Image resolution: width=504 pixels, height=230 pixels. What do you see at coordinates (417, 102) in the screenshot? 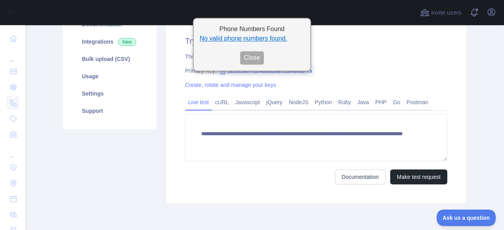
I see `a: Postman` at bounding box center [417, 102].